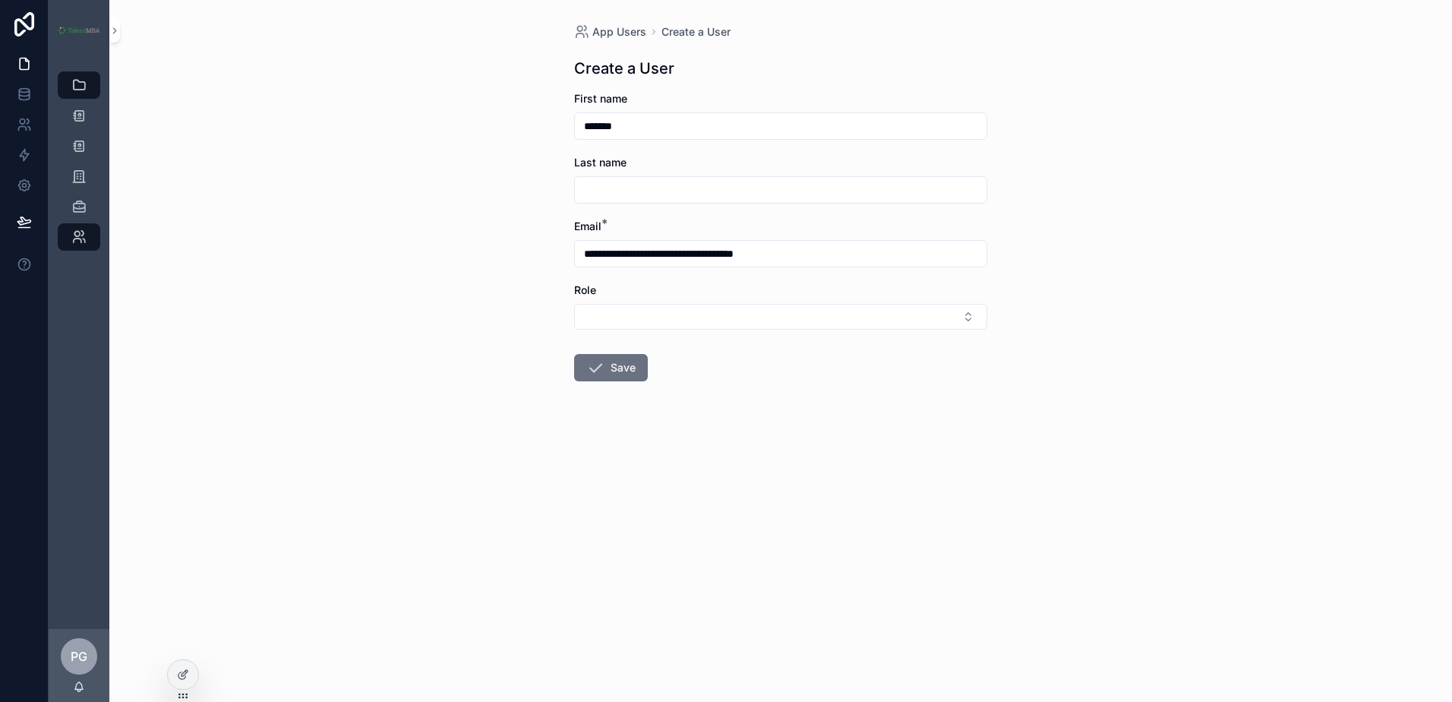 This screenshot has height=702, width=1452. Describe the element at coordinates (79, 166) in the screenshot. I see `div: scrollable content` at that location.